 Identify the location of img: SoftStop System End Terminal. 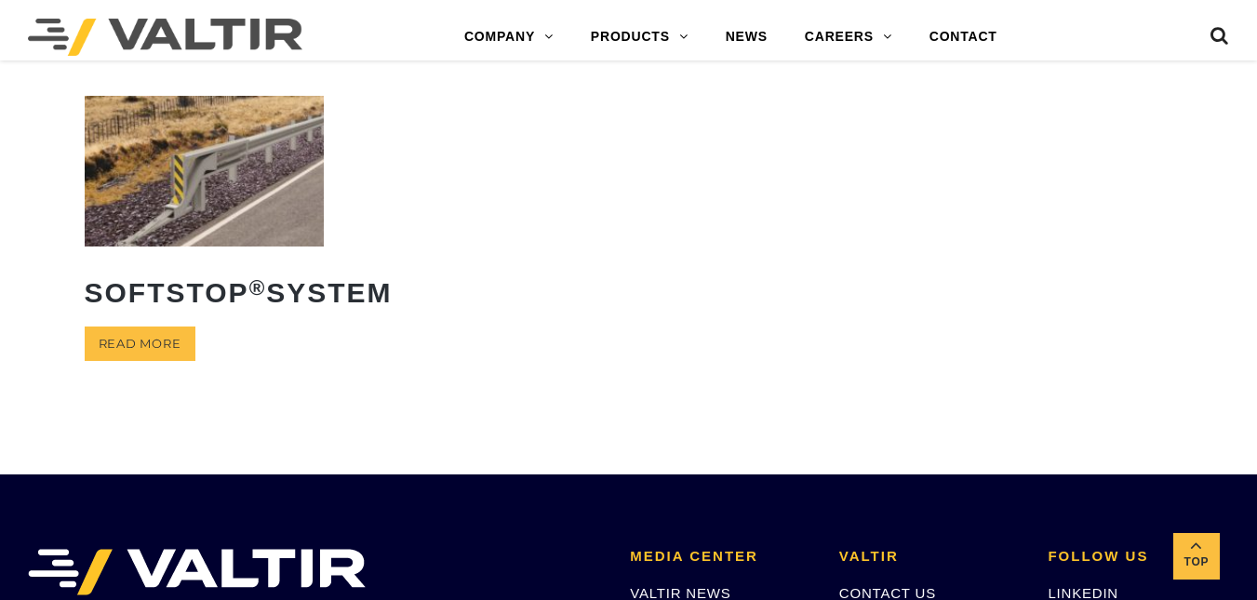
(205, 170).